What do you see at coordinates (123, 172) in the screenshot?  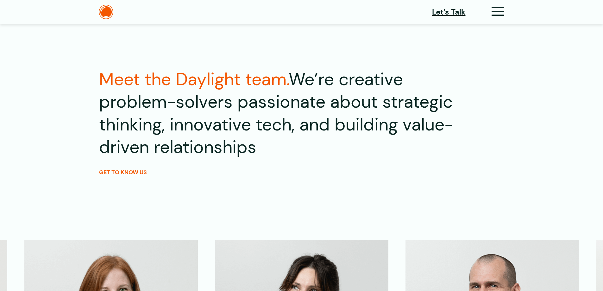 I see `a: Get to know us` at bounding box center [123, 172].